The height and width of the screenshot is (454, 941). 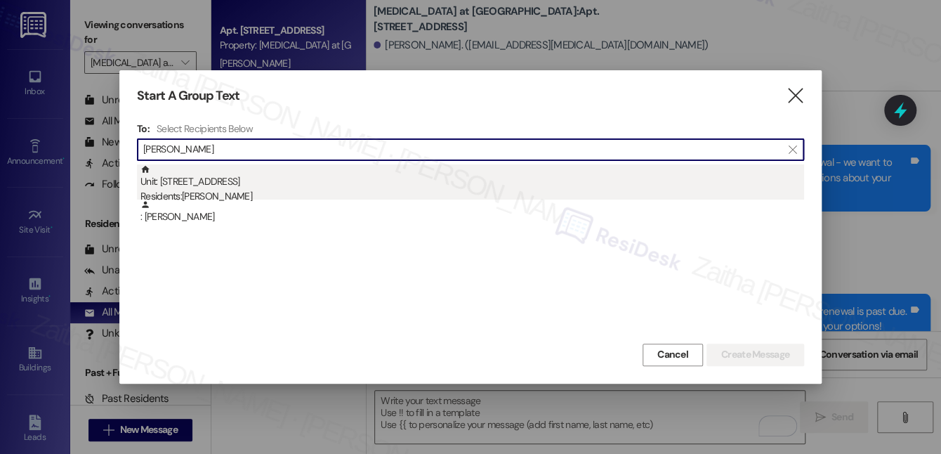 I want to click on h4: Select Recipients Below, so click(x=204, y=128).